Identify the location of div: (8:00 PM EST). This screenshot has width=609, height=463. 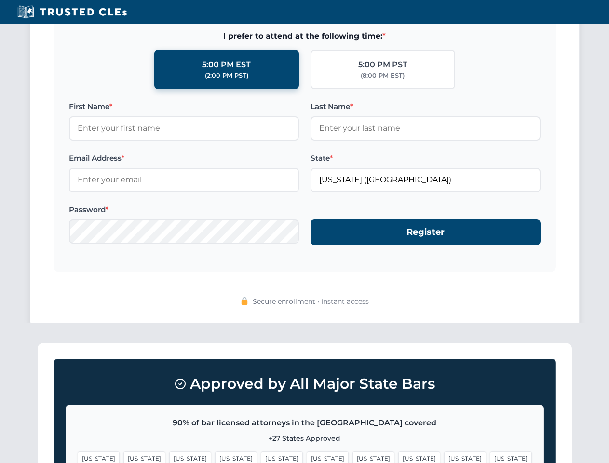
(382, 76).